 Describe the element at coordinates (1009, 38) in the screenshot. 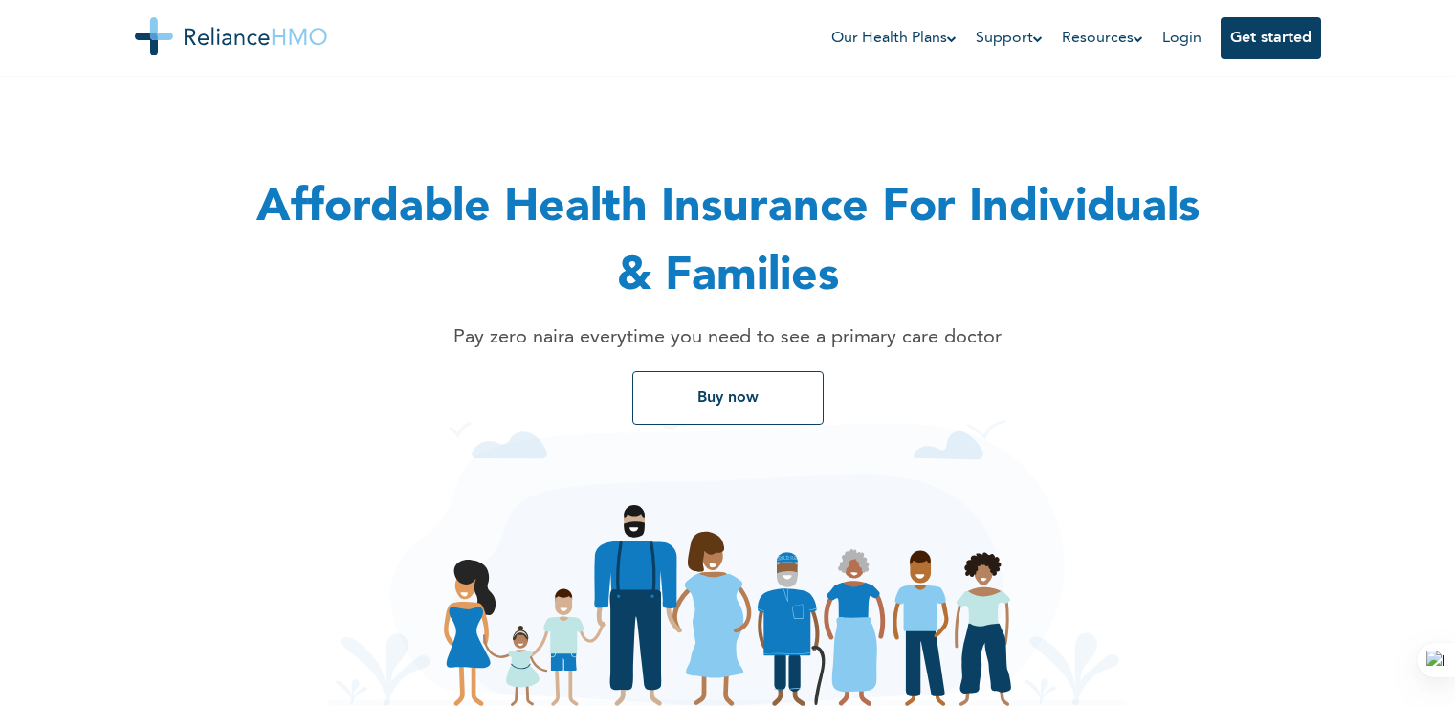

I see `a: Support` at that location.